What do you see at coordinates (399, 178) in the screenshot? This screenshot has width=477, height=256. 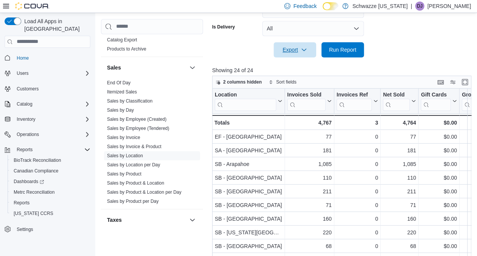 I see `div: 110` at bounding box center [399, 178].